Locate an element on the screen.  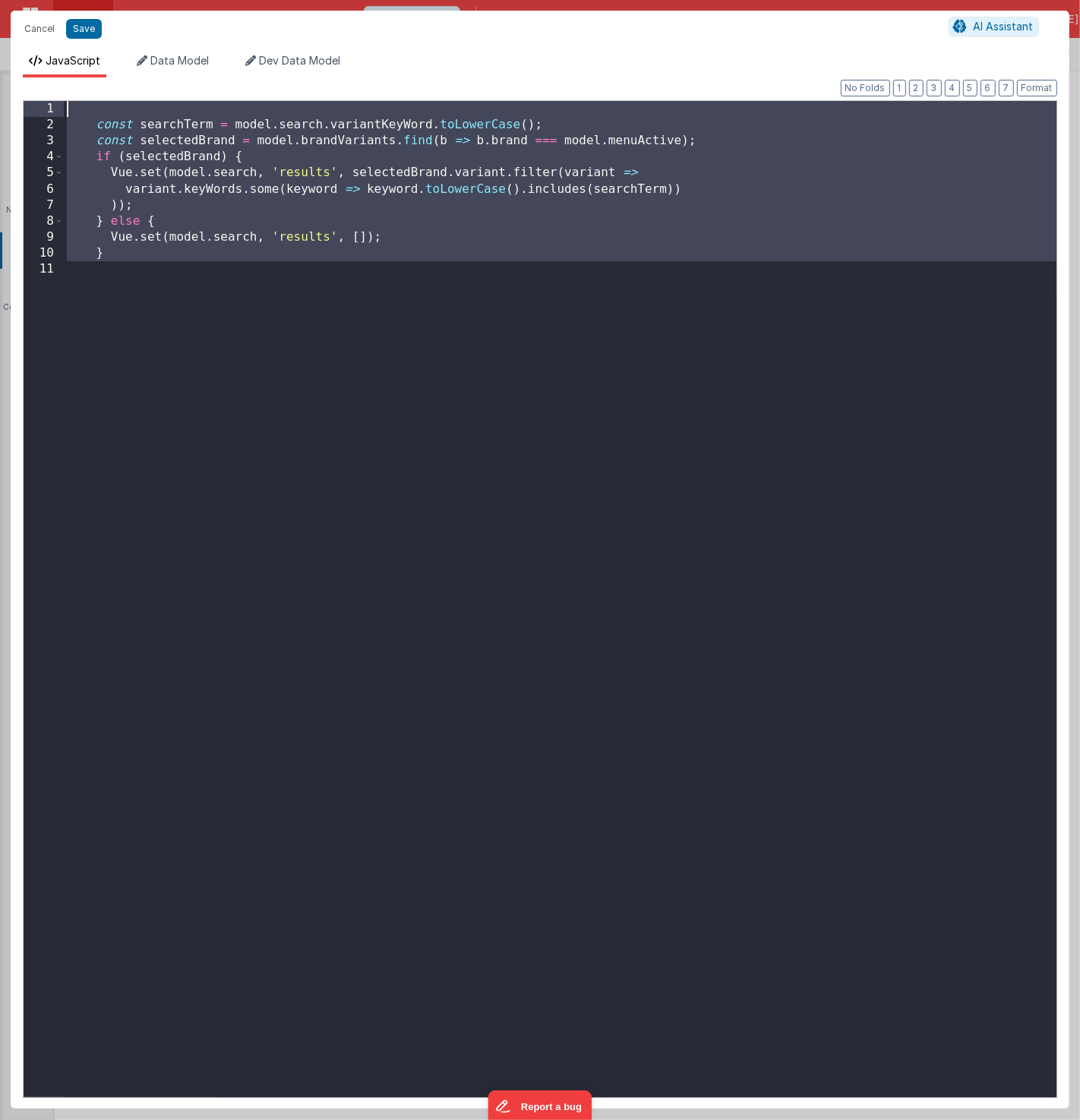
span: AI Assistant is located at coordinates (1003, 26).